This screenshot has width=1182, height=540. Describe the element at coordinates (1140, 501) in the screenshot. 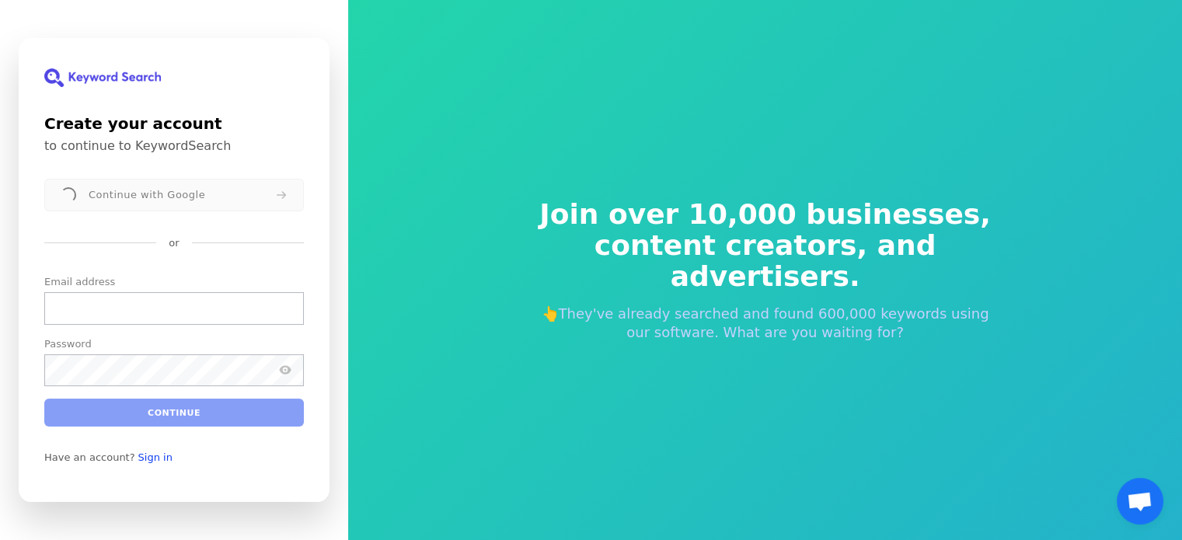

I see `a: Otwarty czat` at that location.